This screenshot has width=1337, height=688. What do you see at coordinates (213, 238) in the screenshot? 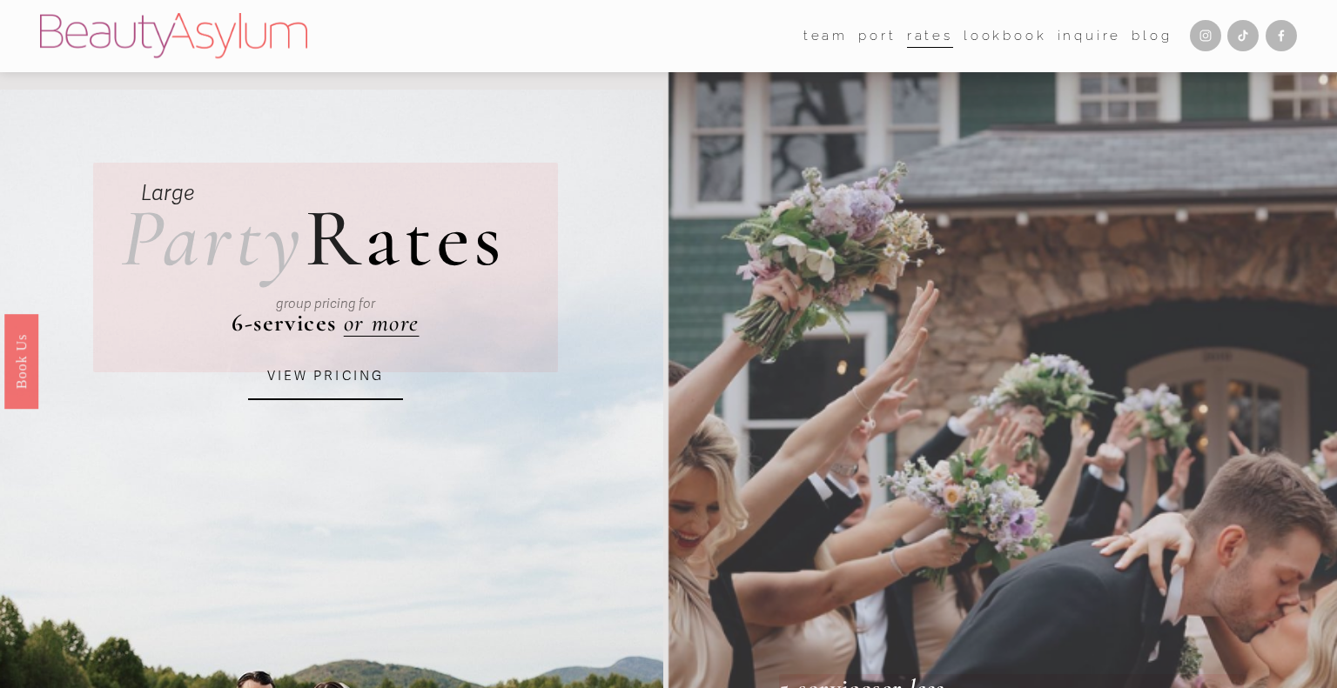
I see `em: Party` at bounding box center [213, 238].